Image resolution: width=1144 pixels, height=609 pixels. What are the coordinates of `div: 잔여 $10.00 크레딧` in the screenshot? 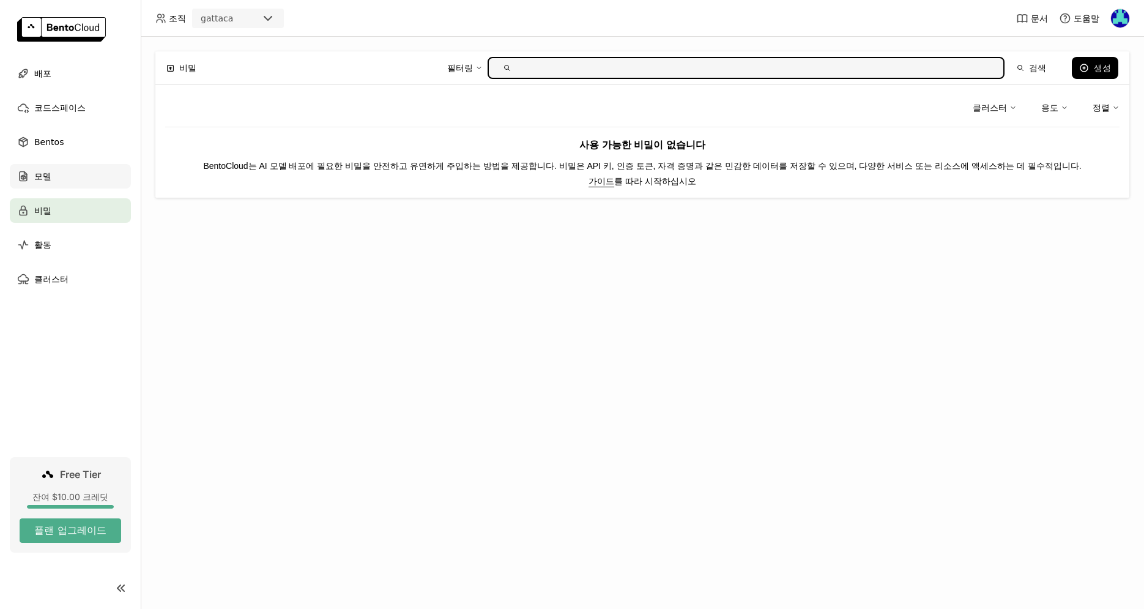 It's located at (70, 497).